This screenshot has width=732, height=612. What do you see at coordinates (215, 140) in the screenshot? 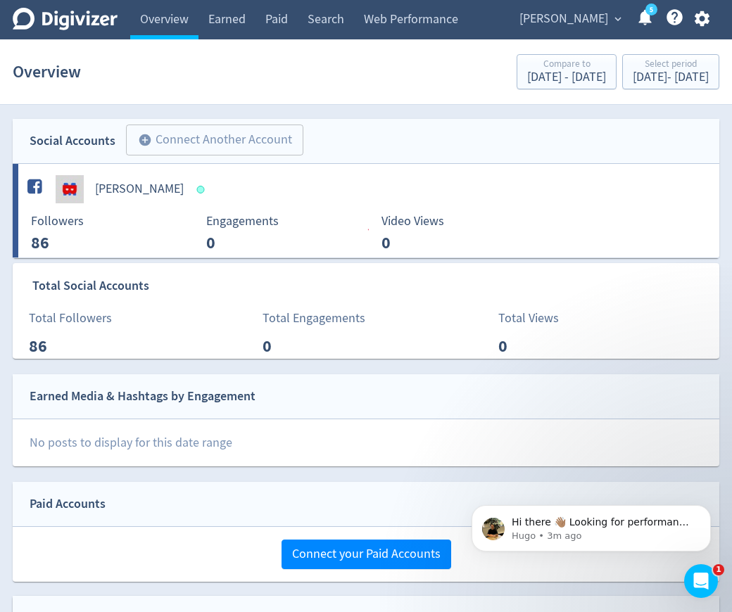
I see `button: Connect Another Account` at bounding box center [215, 140].